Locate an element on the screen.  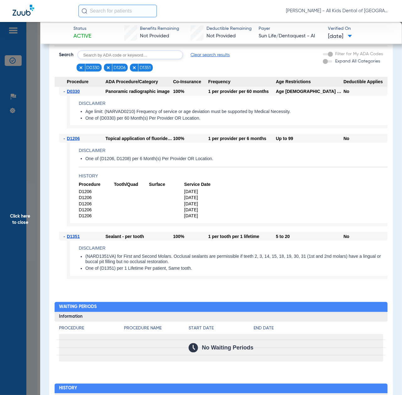
li: One of (D0330) per 60 Month(s) Per Provider OR Location. is located at coordinates (236, 118).